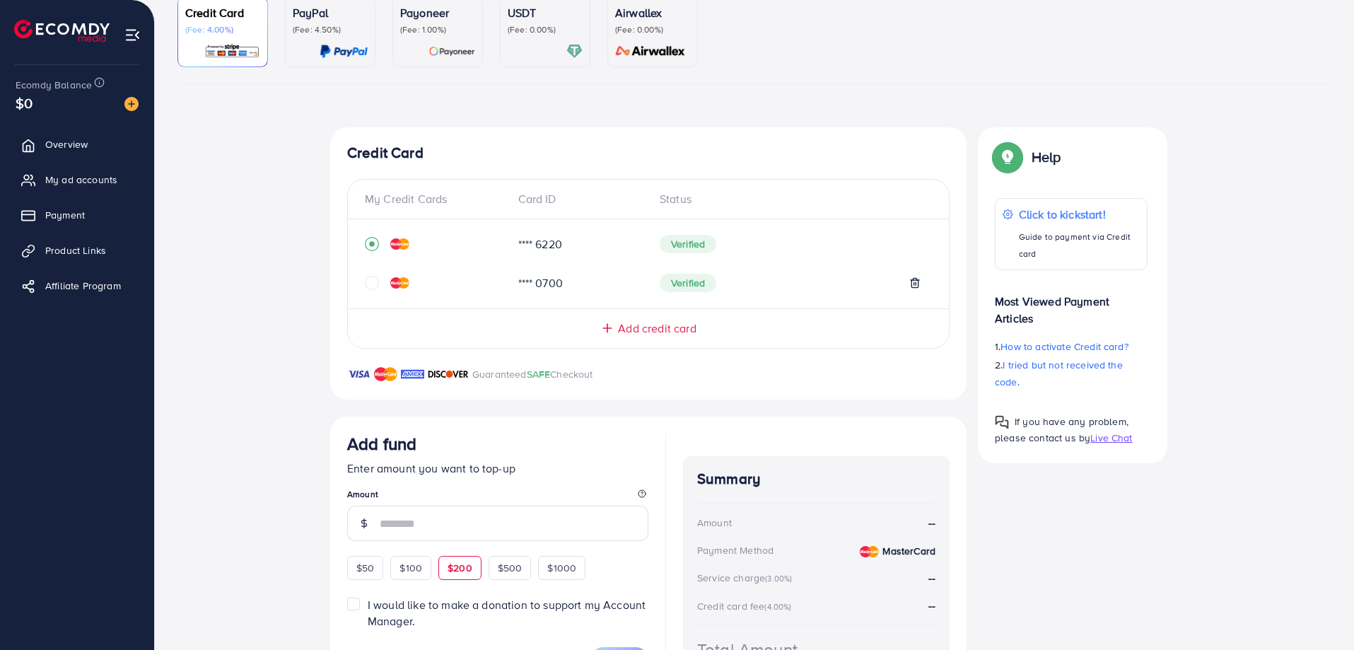  I want to click on span: $100, so click(411, 568).